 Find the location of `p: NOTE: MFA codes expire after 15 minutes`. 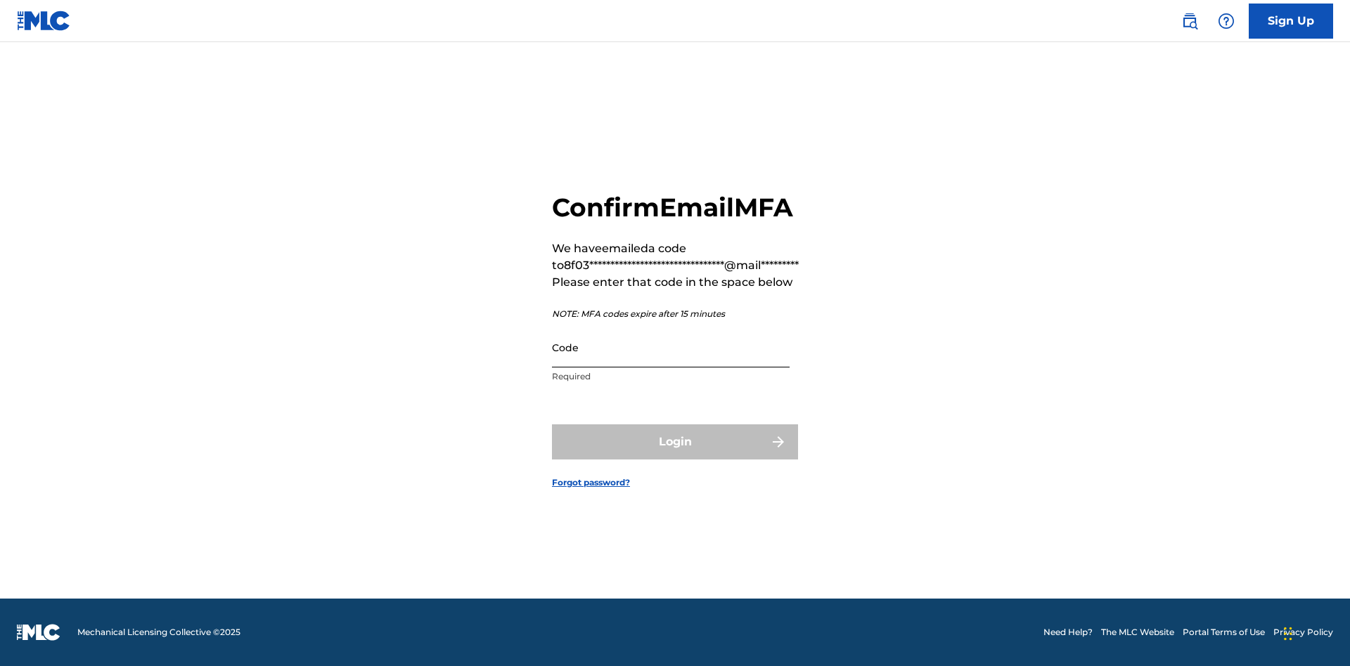

p: NOTE: MFA codes expire after 15 minutes is located at coordinates (675, 314).